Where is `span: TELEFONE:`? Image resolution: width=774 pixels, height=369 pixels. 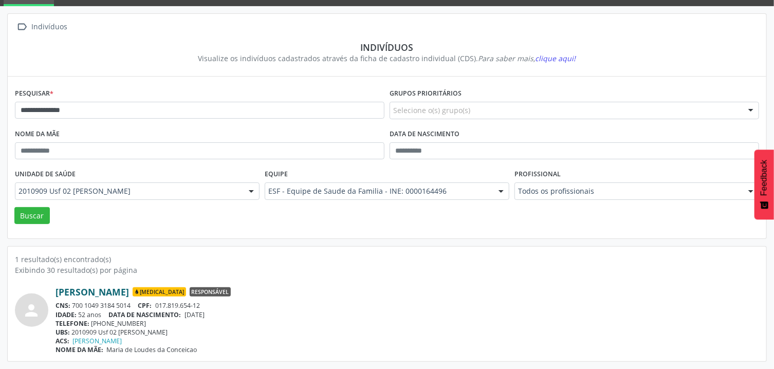 span: TELEFONE: is located at coordinates (72, 323).